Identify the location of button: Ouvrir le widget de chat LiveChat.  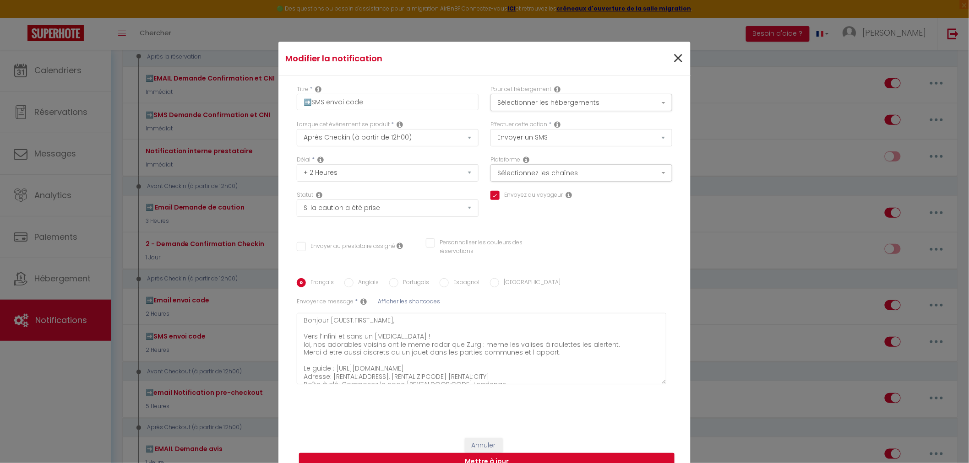
(21, 17).